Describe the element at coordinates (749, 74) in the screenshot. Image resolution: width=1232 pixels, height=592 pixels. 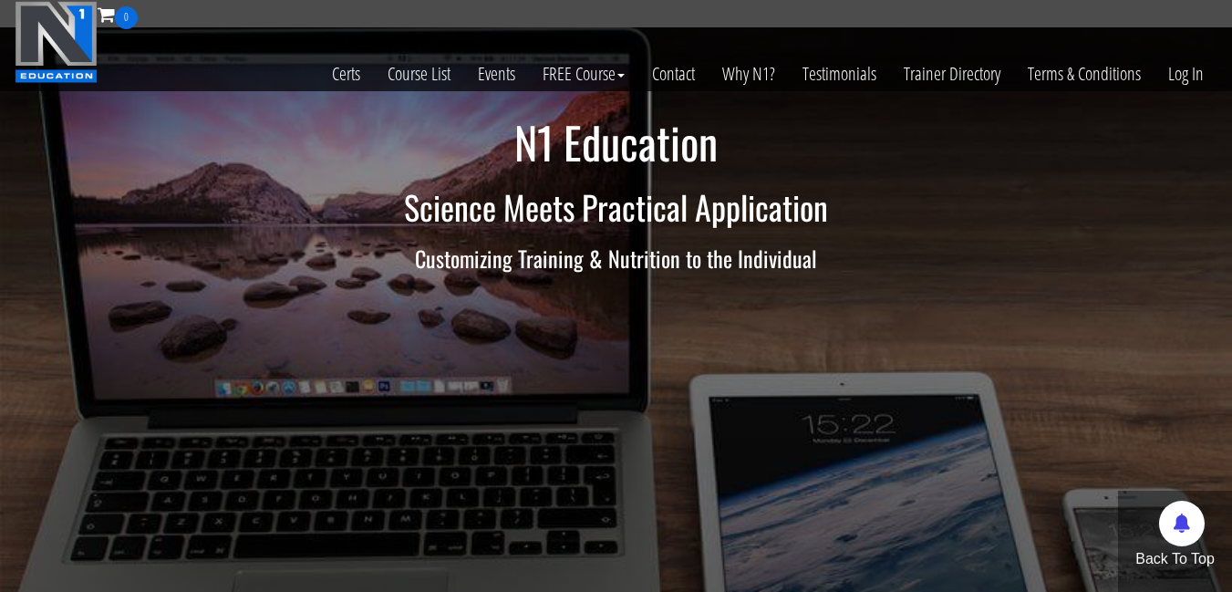
I see `a: Why N1?` at that location.